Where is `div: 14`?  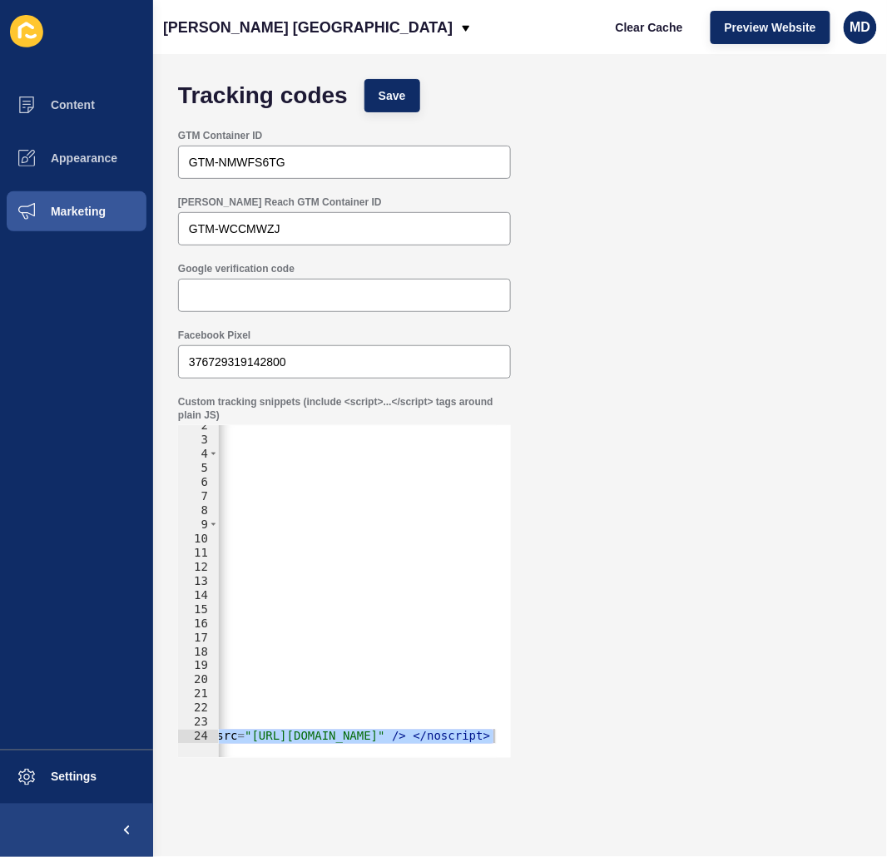
div: 14 is located at coordinates (198, 595).